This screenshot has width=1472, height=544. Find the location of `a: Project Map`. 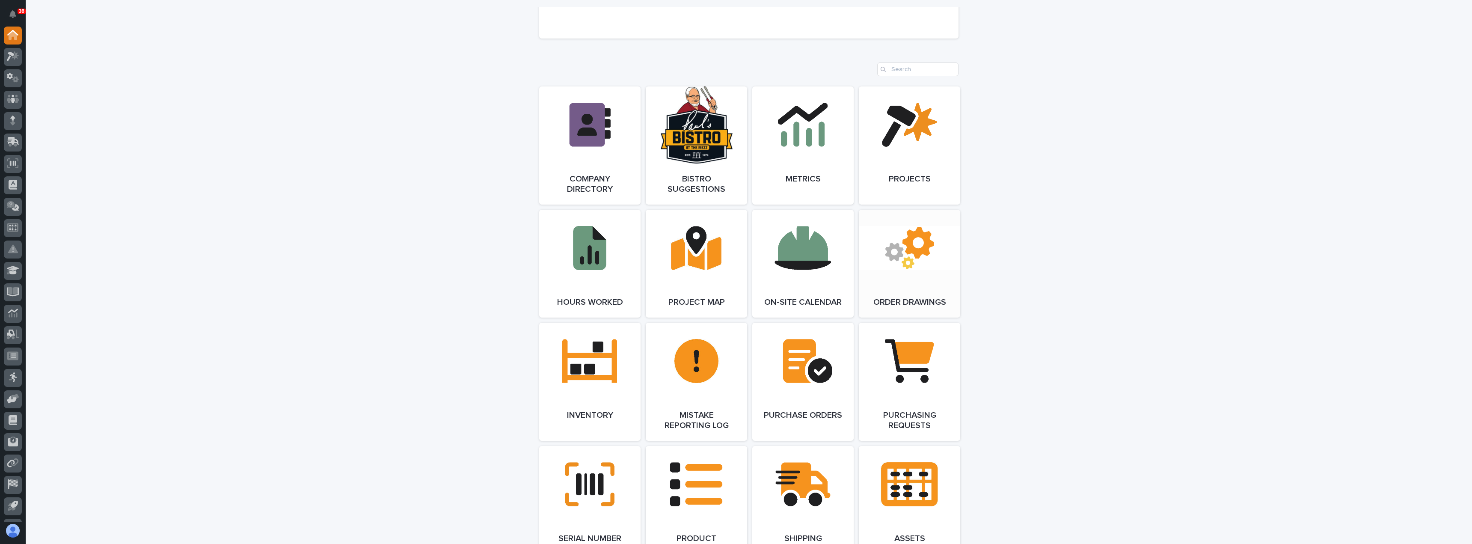

a: Project Map is located at coordinates (696, 264).